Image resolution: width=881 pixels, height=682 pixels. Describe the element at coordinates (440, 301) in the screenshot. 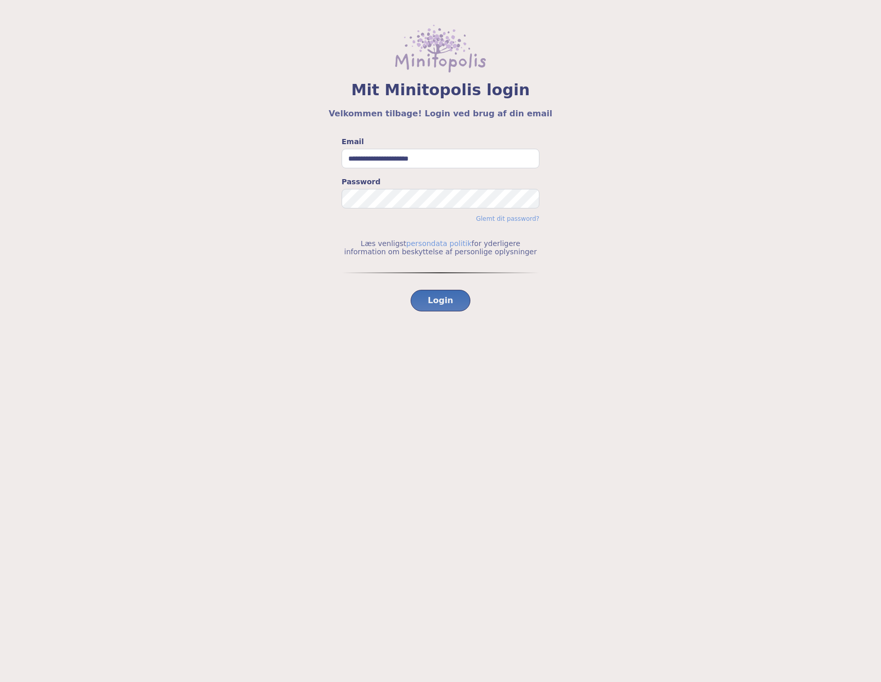

I see `span: Login` at that location.